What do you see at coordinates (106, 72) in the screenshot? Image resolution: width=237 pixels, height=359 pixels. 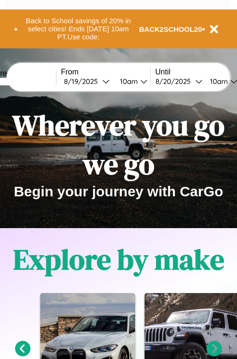 I see `label: From` at bounding box center [106, 72].